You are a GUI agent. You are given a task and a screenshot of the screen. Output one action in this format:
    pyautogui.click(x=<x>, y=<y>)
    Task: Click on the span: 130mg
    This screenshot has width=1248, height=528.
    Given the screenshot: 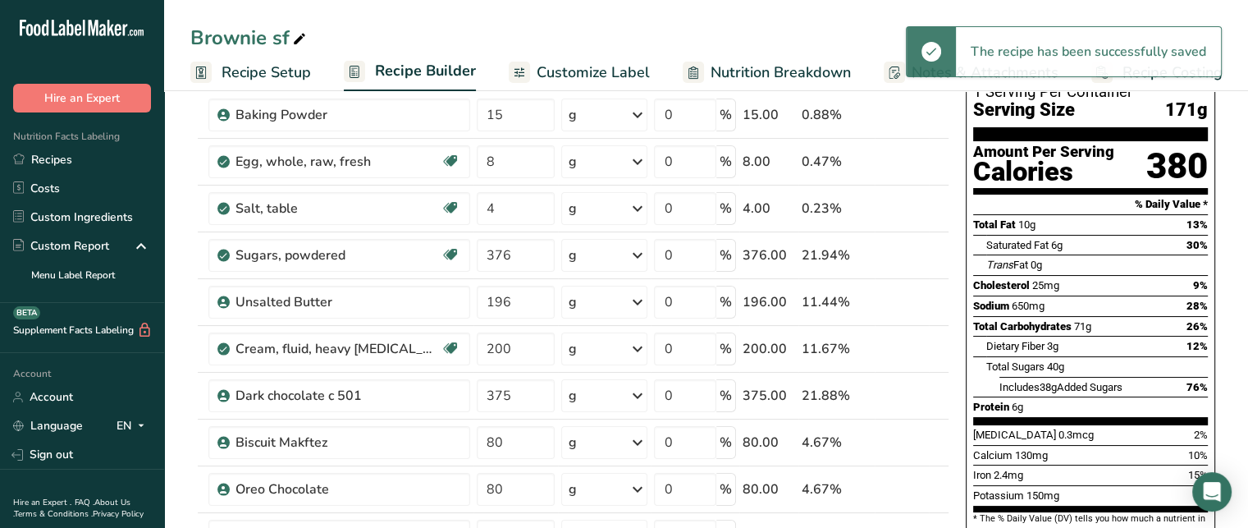 What is the action you would take?
    pyautogui.click(x=1032, y=455)
    